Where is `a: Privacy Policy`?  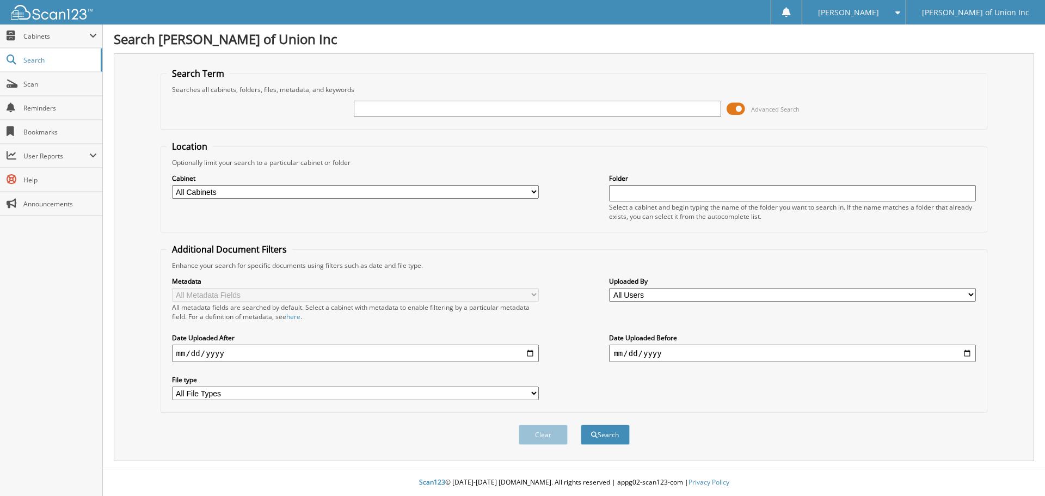 a: Privacy Policy is located at coordinates (708, 482).